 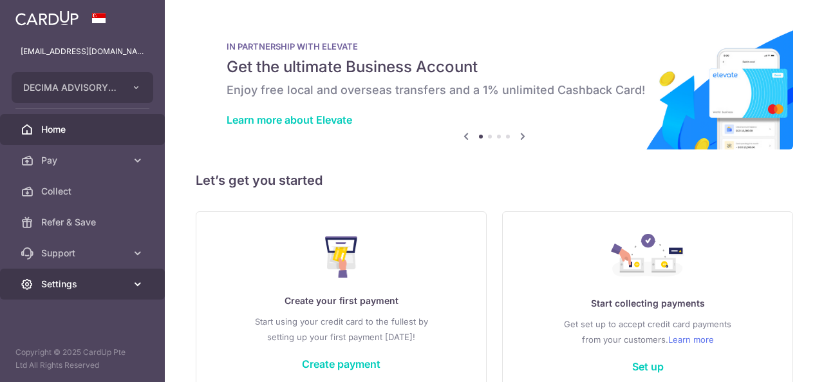 I want to click on p: Get set up to accept credit card payments from your customers., so click(x=648, y=332).